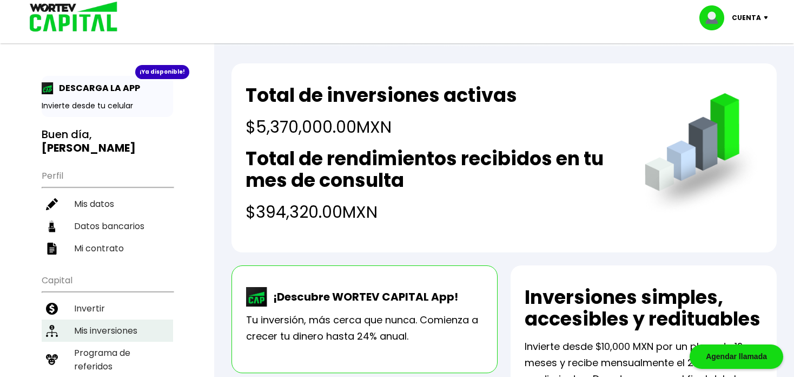 The width and height of the screenshot is (794, 377). I want to click on img: editar-icon.952d3147.svg, so click(52, 204).